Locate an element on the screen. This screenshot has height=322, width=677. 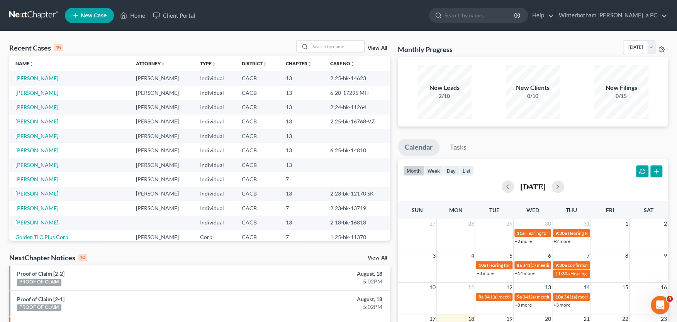
span: 7 is located at coordinates (588, 256).